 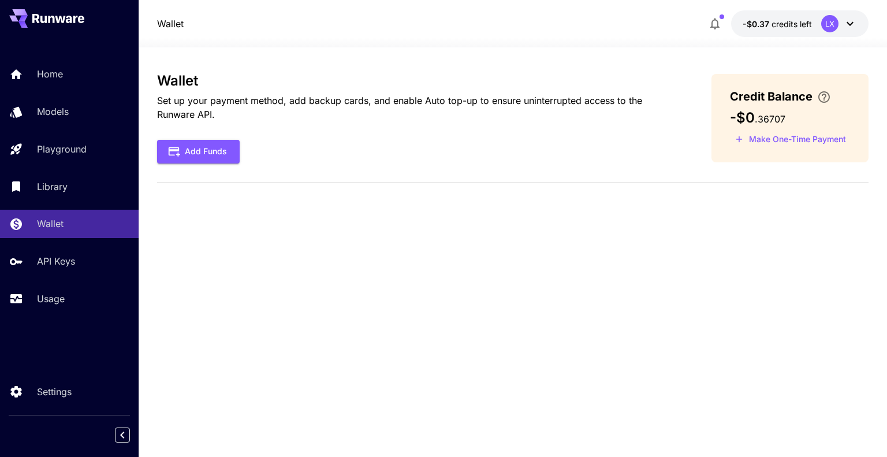 I want to click on h3: Wallet, so click(x=415, y=81).